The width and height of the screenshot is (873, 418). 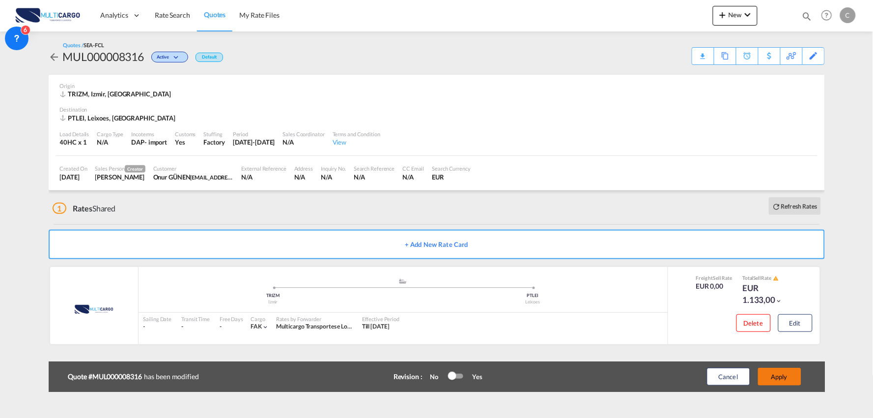 What do you see at coordinates (119, 118) in the screenshot?
I see `div: PTLEI, Leixoes, Europe` at bounding box center [119, 118].